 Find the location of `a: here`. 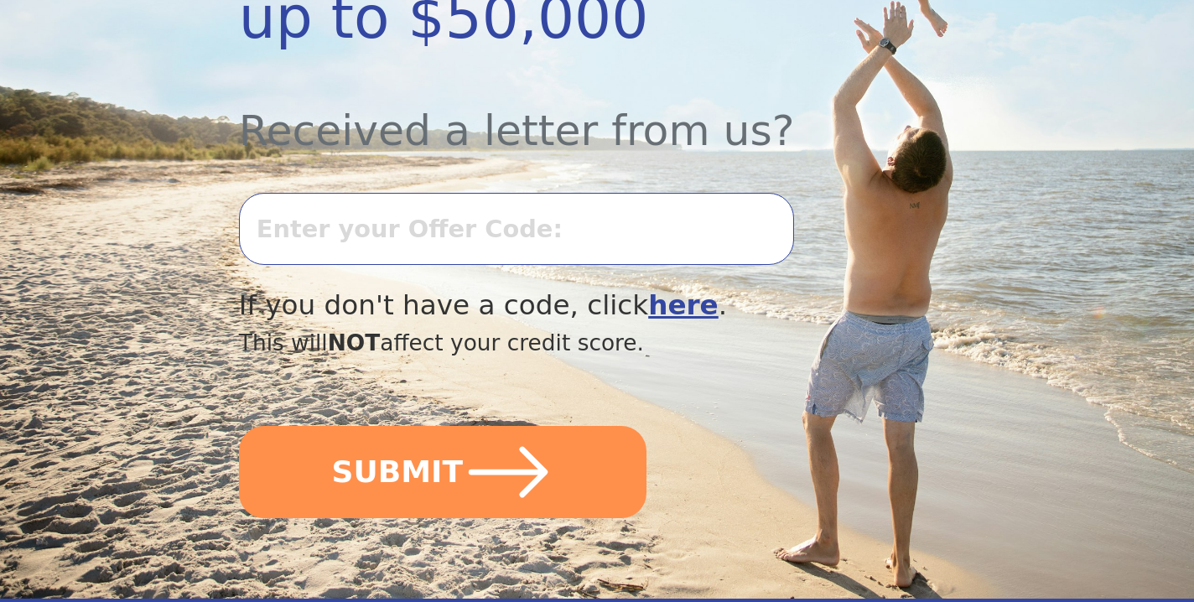

a: here is located at coordinates (683, 305).